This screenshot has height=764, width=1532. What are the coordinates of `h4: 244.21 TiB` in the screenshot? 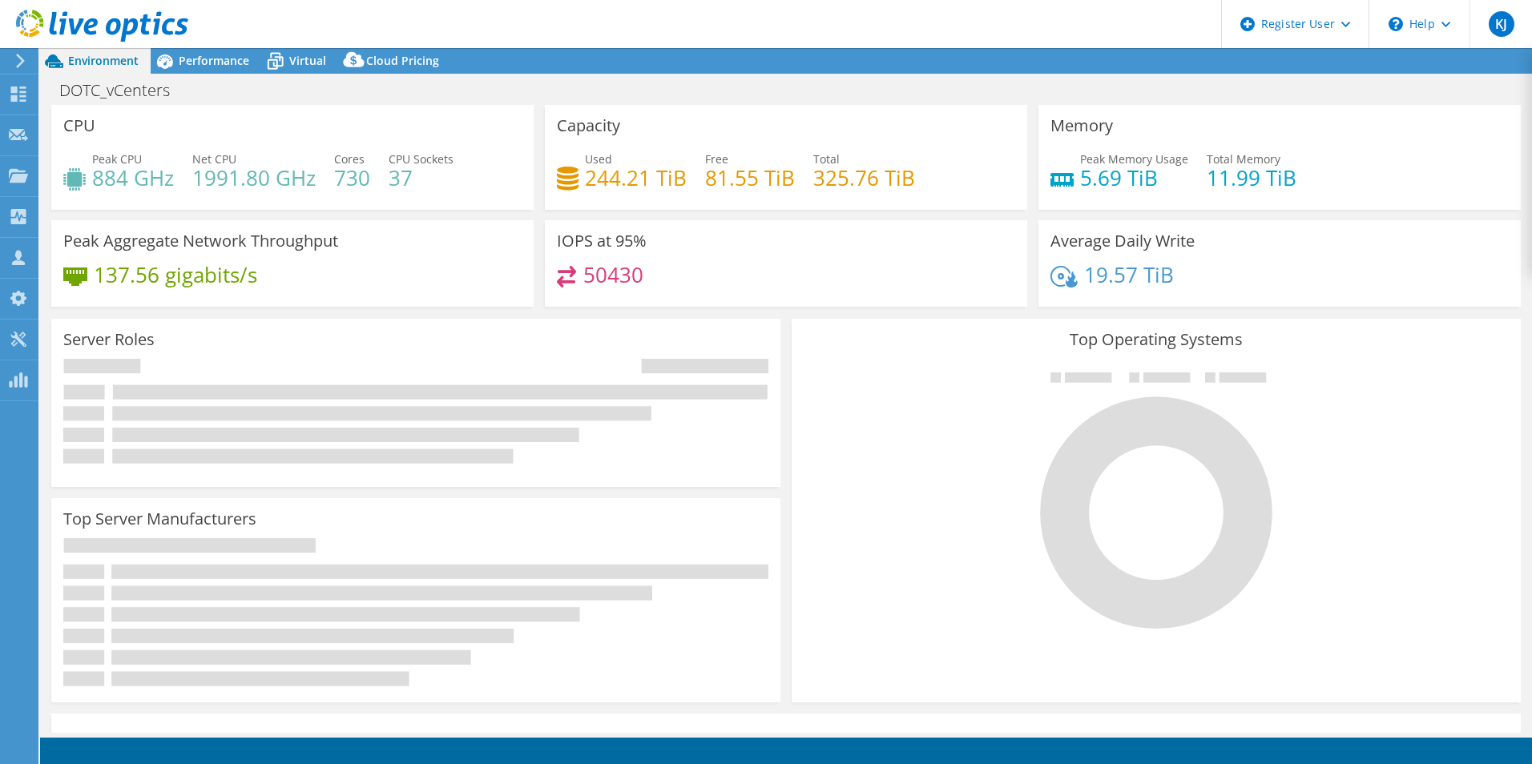 It's located at (635, 178).